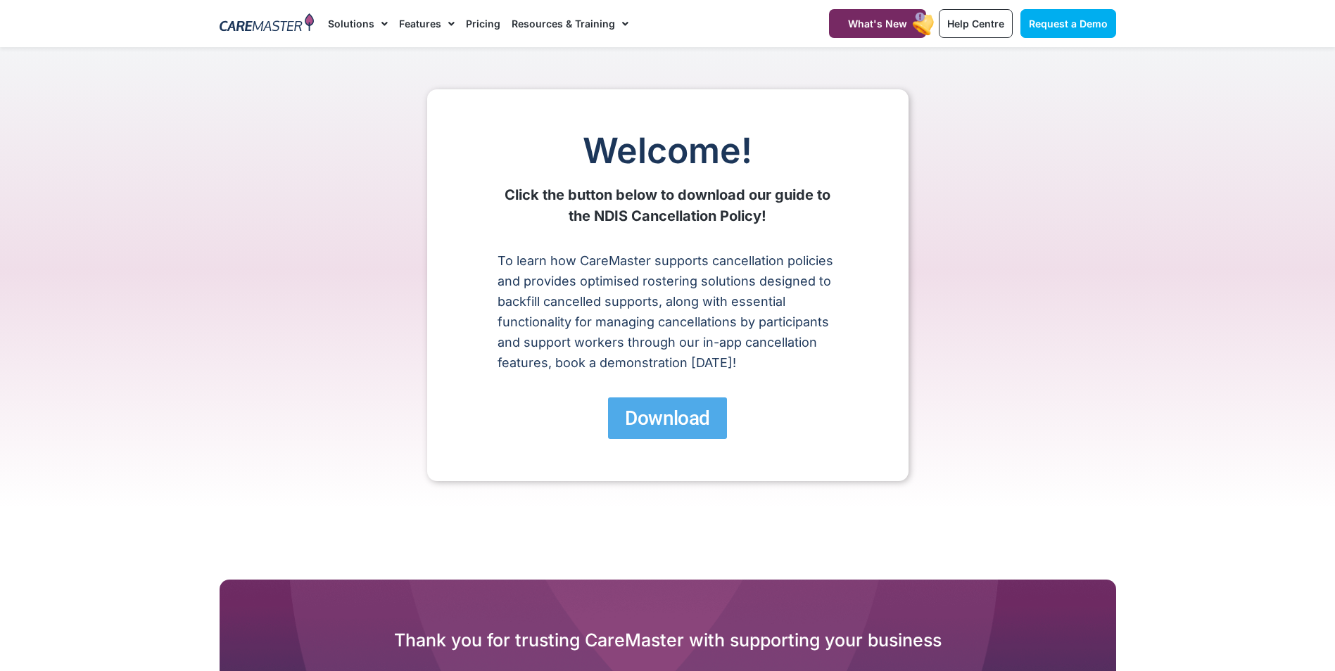  What do you see at coordinates (668, 312) in the screenshot?
I see `p: To learn how CareMaster supports cancellation policies and provides optimised rostering solutions...` at bounding box center [668, 312].